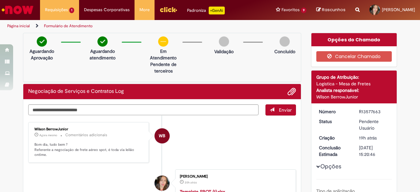 The height and width of the screenshot is (192, 420). Describe the element at coordinates (107, 10) in the screenshot. I see `span: Despesas Corporativas` at that location.